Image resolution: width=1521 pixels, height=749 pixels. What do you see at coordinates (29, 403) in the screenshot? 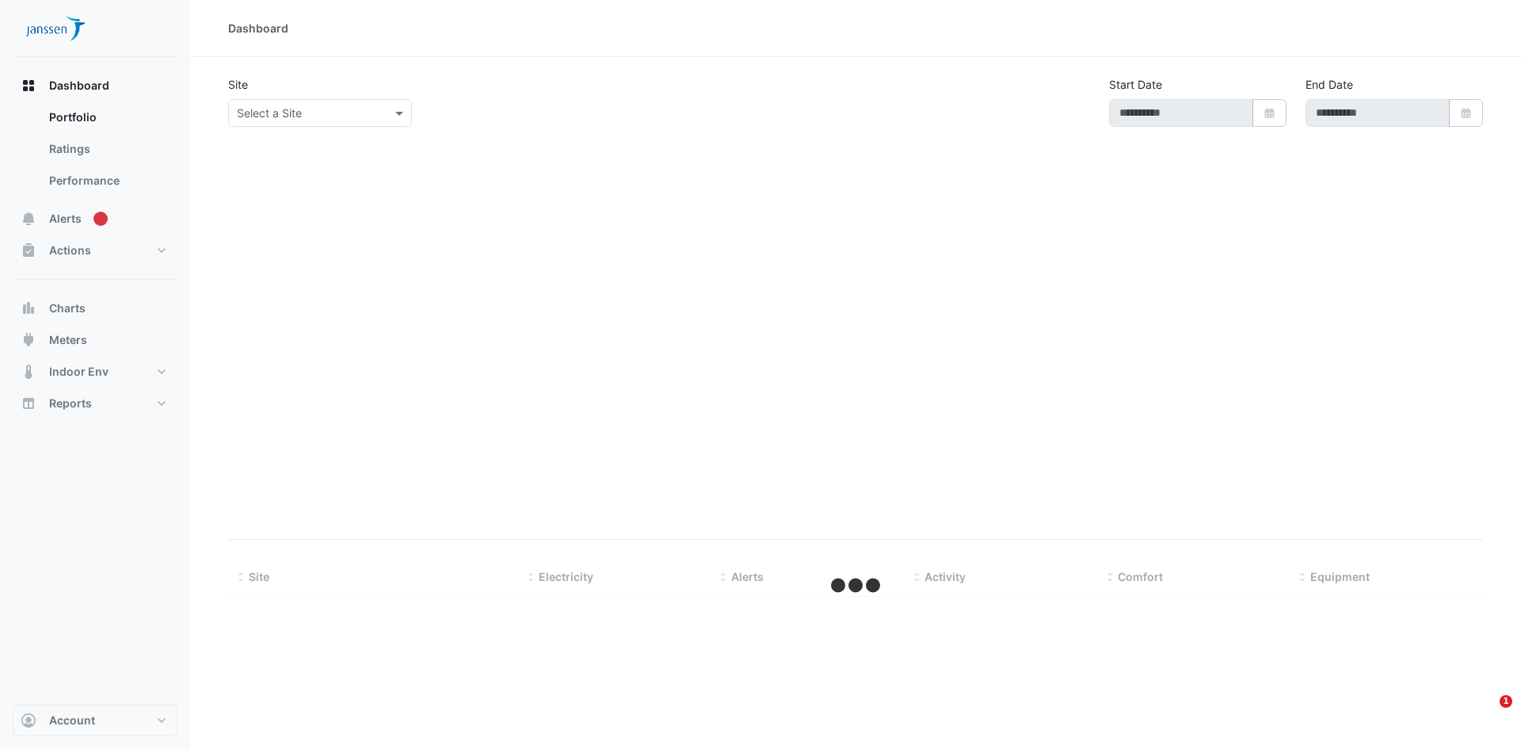
I see `app-icon: Reports` at bounding box center [29, 403].